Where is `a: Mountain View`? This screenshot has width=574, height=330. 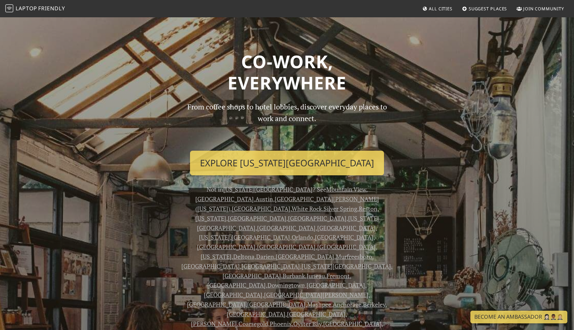
a: Mountain View is located at coordinates (346, 189).